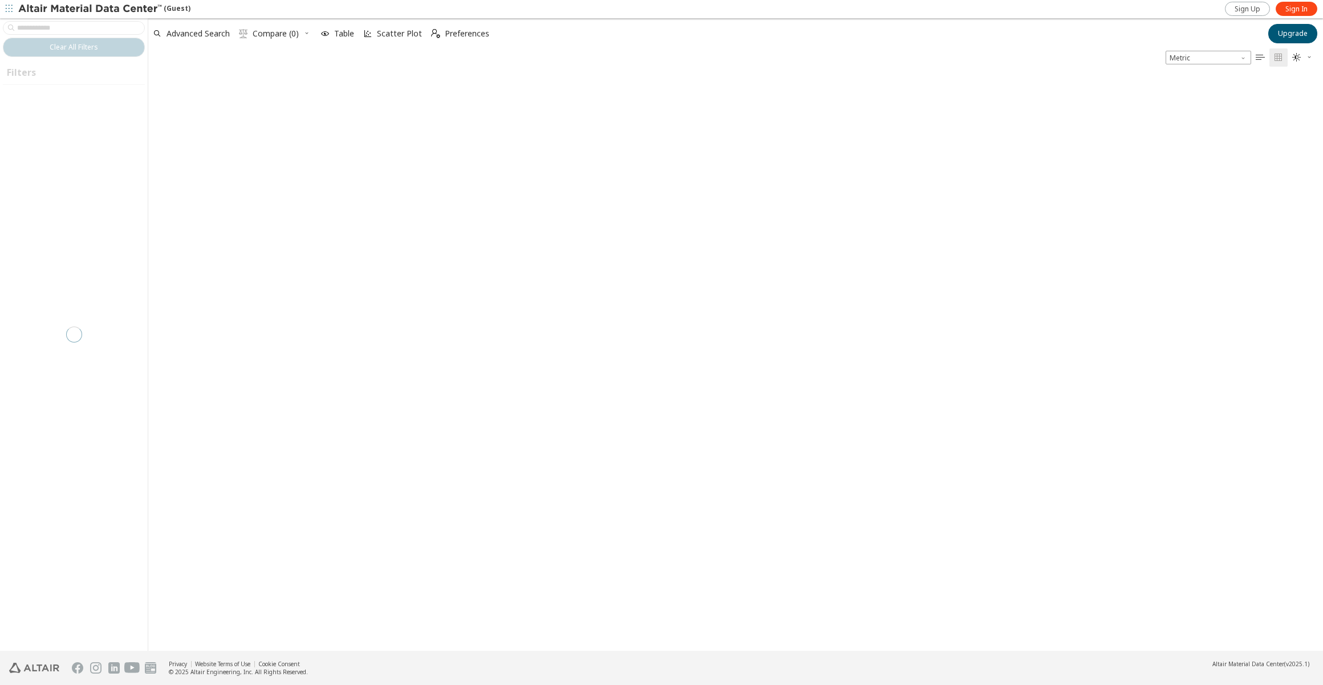 The height and width of the screenshot is (685, 1323). Describe the element at coordinates (1302, 58) in the screenshot. I see `button: Theme` at that location.